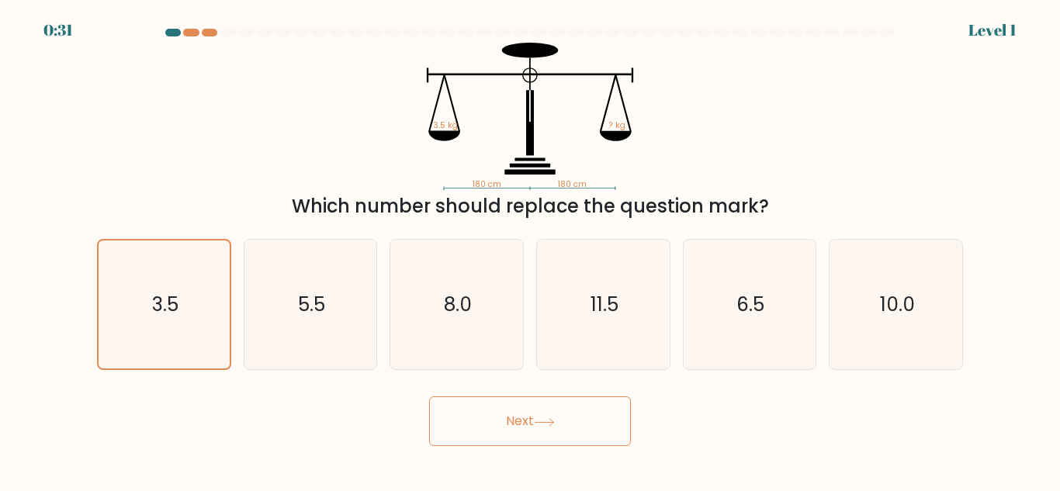 This screenshot has width=1060, height=491. What do you see at coordinates (530, 422) in the screenshot?
I see `button: Next` at bounding box center [530, 422].